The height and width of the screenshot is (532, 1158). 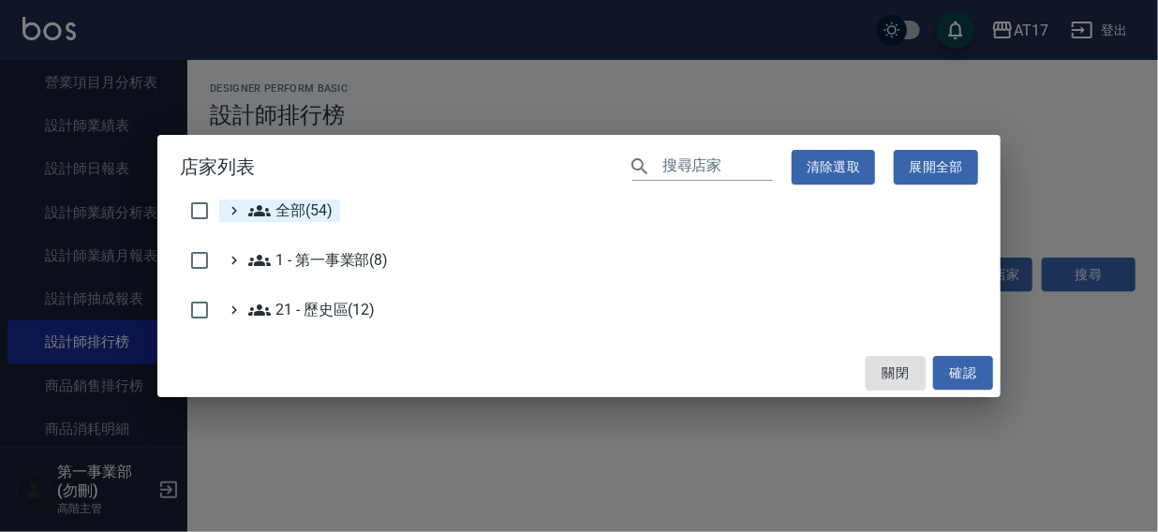 What do you see at coordinates (290, 211) in the screenshot?
I see `span: 全部(54)` at bounding box center [290, 211].